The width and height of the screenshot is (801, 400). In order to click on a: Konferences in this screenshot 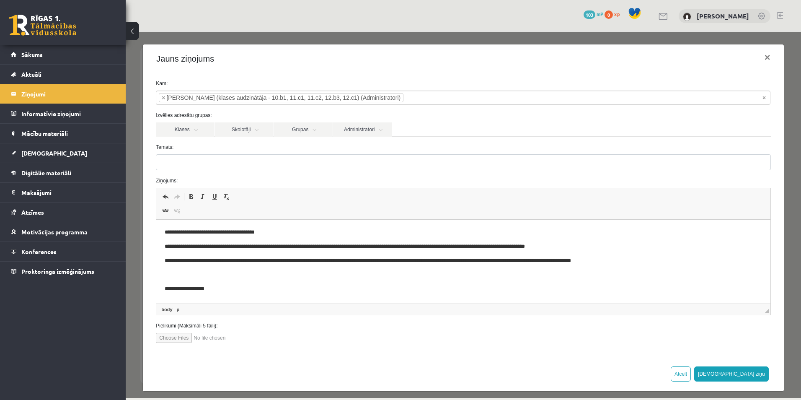, I will do `click(63, 251)`.